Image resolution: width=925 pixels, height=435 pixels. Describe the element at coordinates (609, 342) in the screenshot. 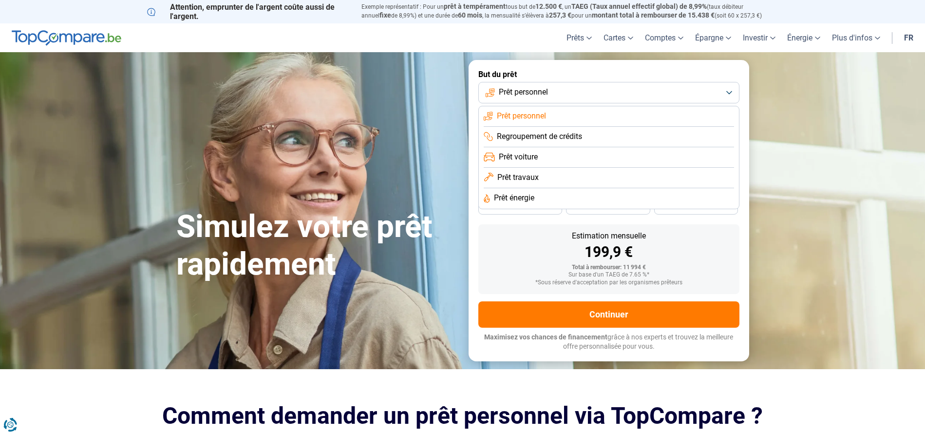

I see `p: grâce à nos experts et trouvez la meilleure offre personnalisée pour vous.` at that location.